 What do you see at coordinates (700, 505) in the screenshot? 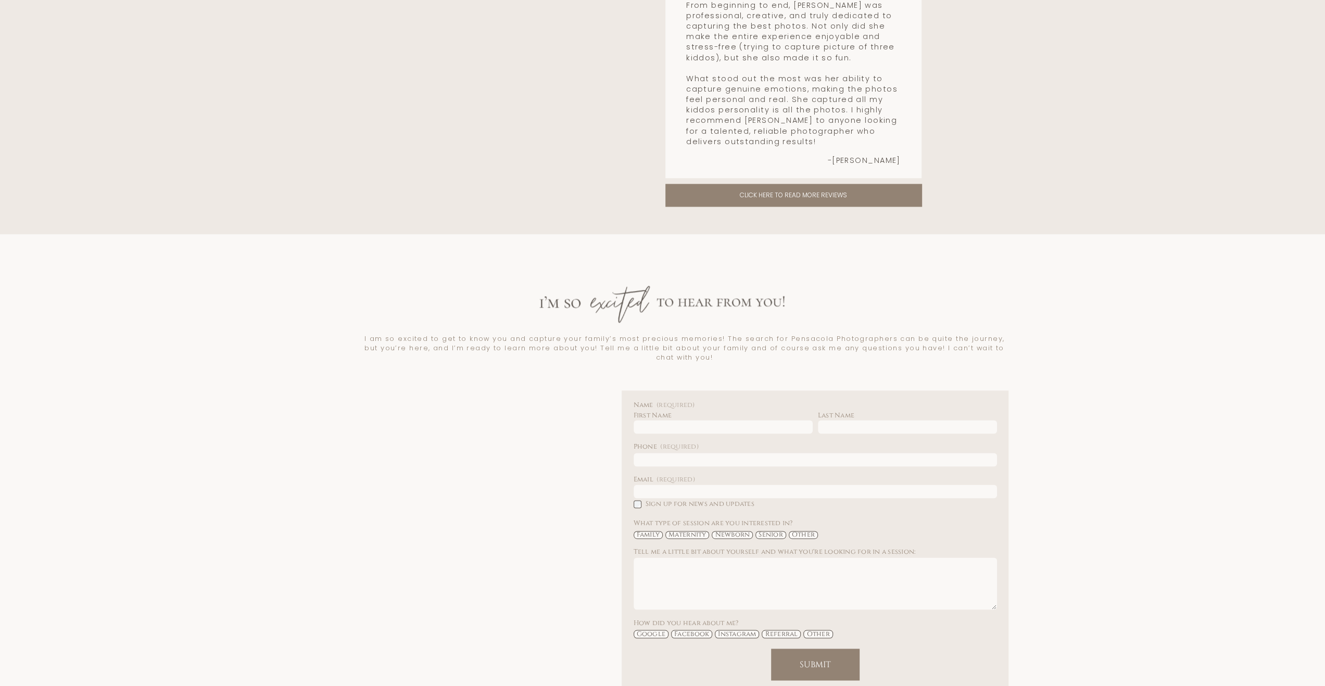
I see `span: Sign up for news and updates` at bounding box center [700, 505].